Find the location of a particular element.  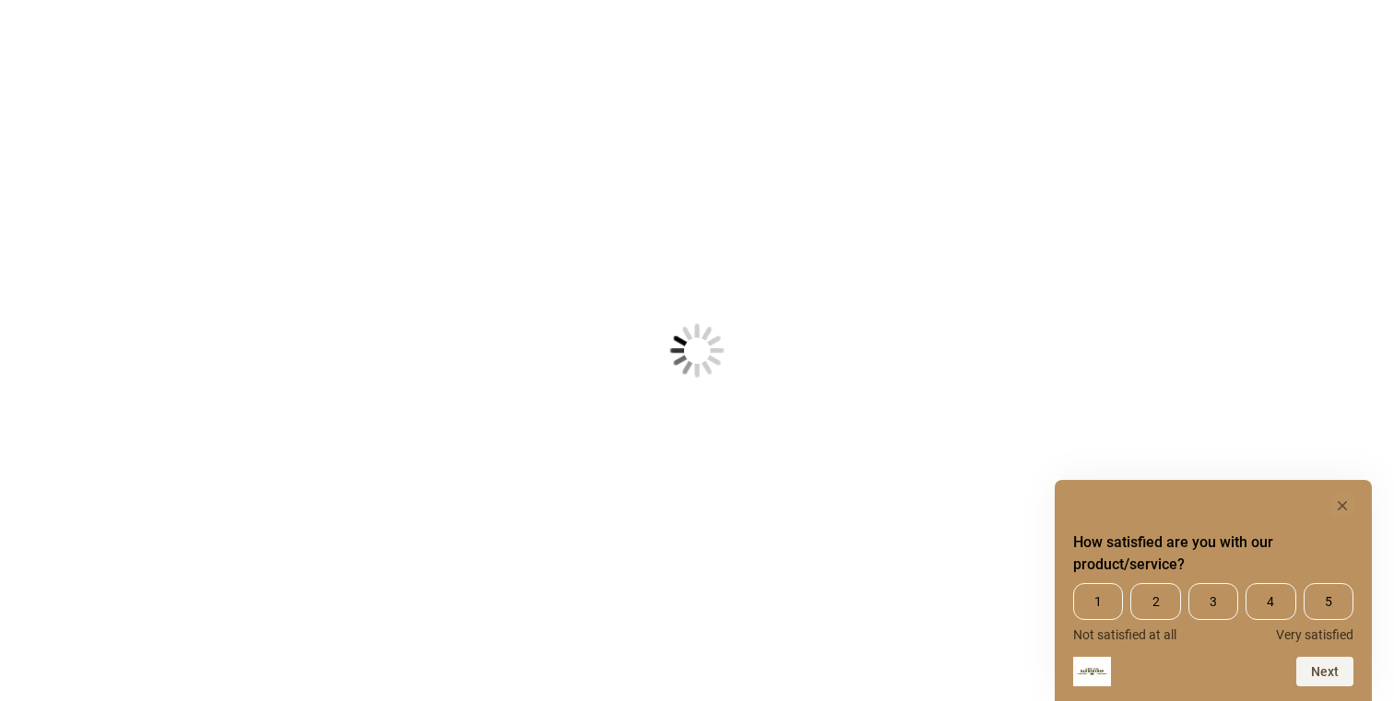

img: Loading is located at coordinates (697, 351).